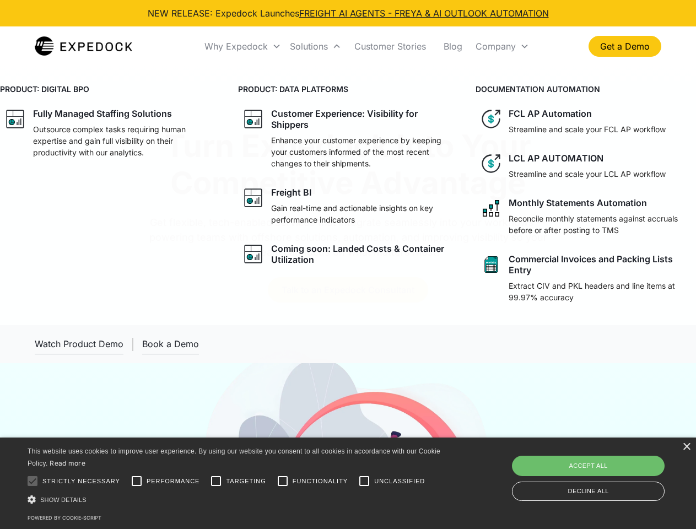  I want to click on div: Customer Experience: Visibility for Shippers, so click(362, 119).